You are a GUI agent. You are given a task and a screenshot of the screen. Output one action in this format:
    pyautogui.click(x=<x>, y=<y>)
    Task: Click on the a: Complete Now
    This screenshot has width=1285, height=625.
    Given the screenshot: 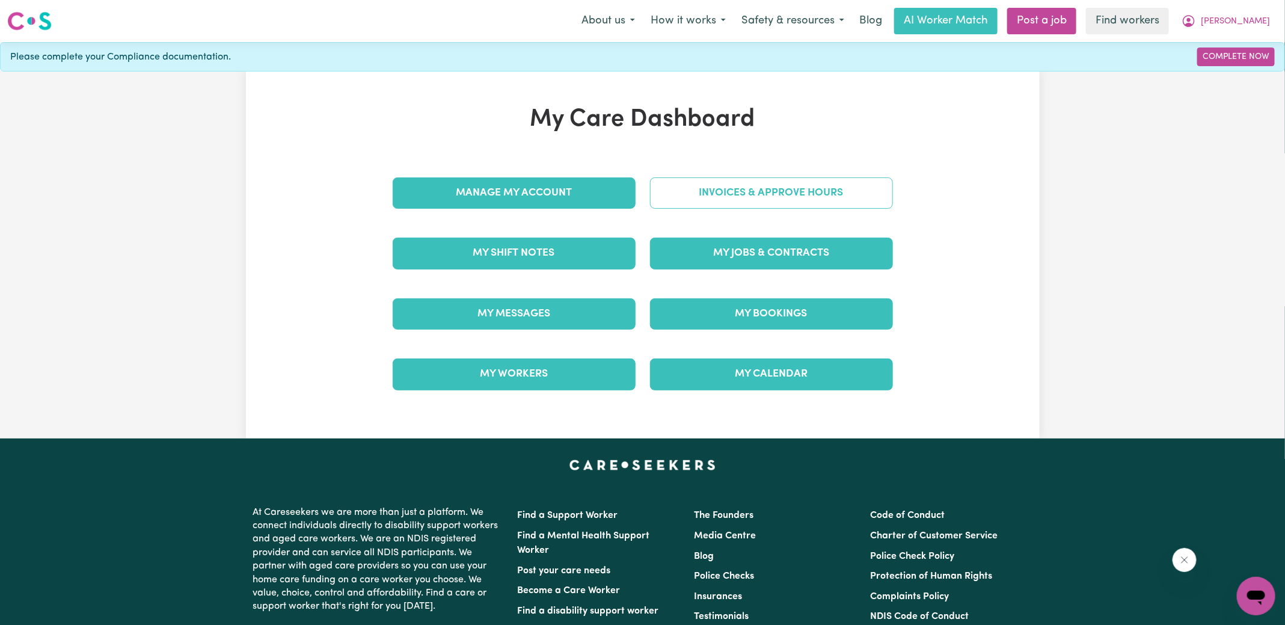 What is the action you would take?
    pyautogui.click(x=1236, y=57)
    